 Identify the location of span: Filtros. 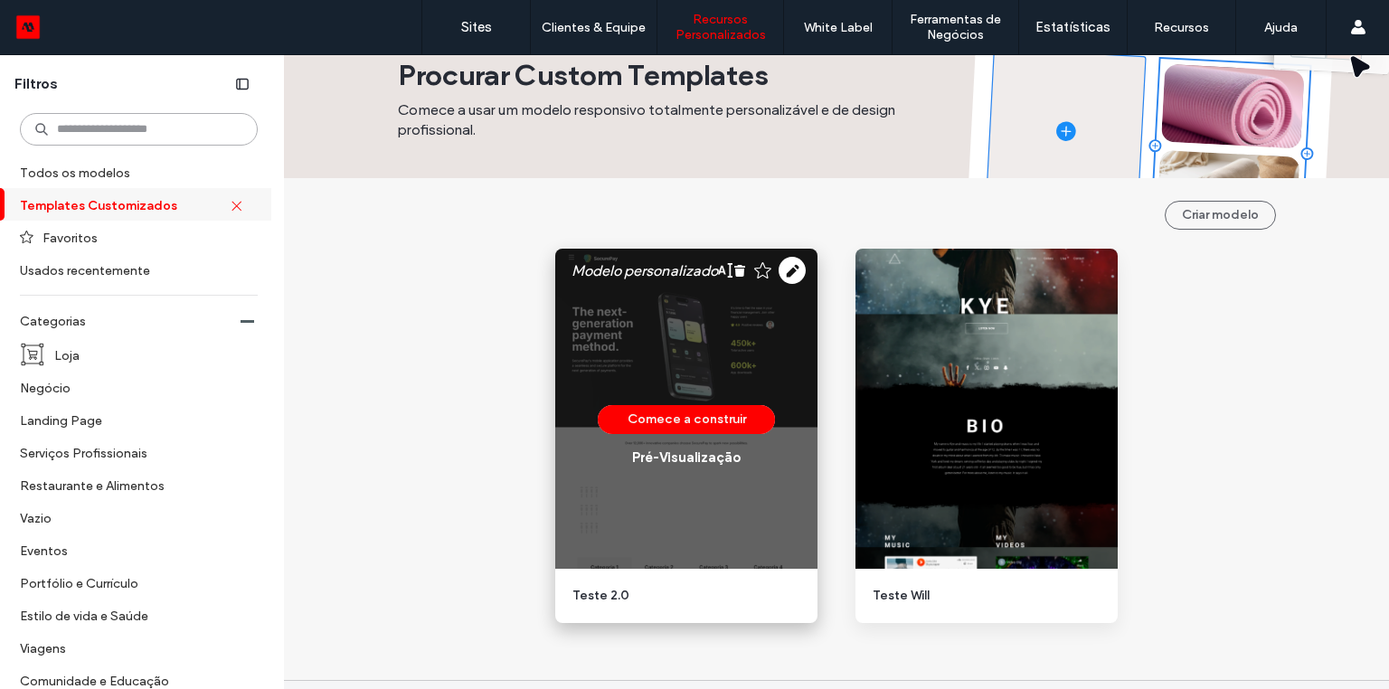
(36, 84).